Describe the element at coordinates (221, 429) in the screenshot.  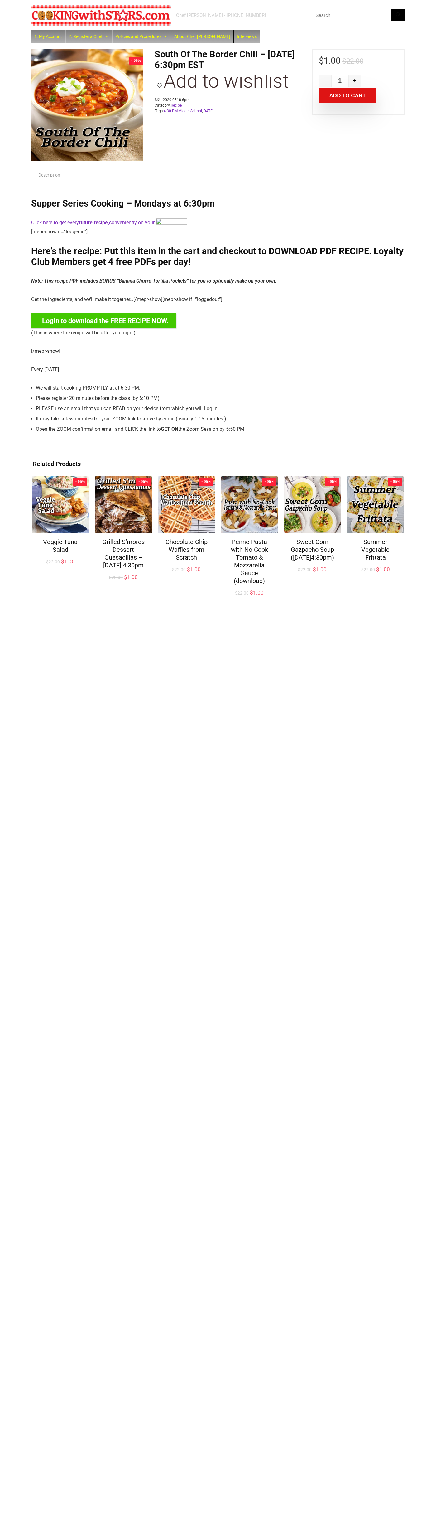
I see `li: Open the ZOOM confirmation email and CLICK the link to the Zoom Session by 5:50 PM` at that location.